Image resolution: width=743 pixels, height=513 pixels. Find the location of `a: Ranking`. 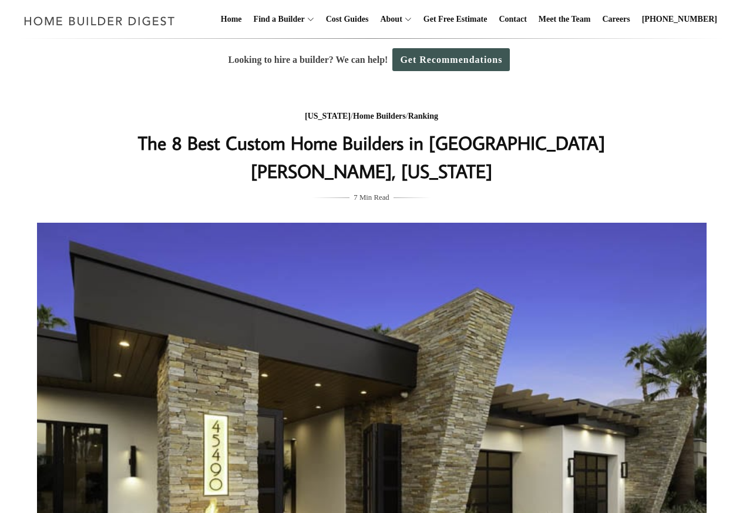

a: Ranking is located at coordinates (423, 116).